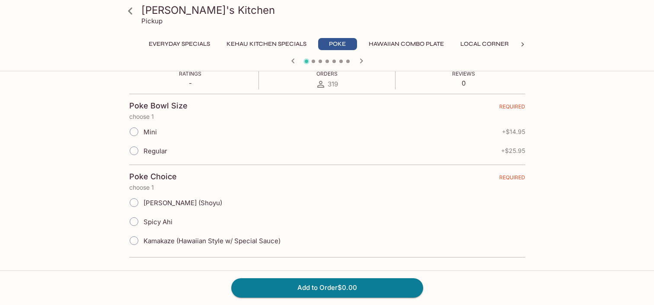 Image resolution: width=654 pixels, height=305 pixels. I want to click on span: 319, so click(333, 84).